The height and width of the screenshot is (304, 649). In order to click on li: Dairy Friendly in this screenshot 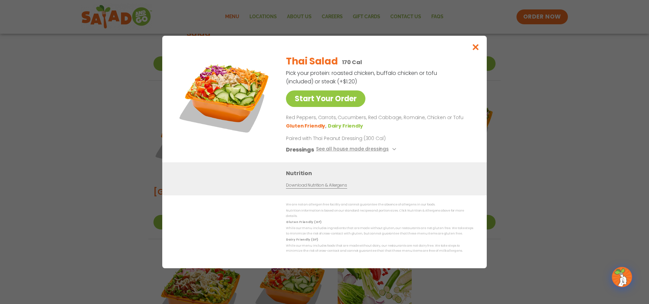, I will do `click(346, 126)`.